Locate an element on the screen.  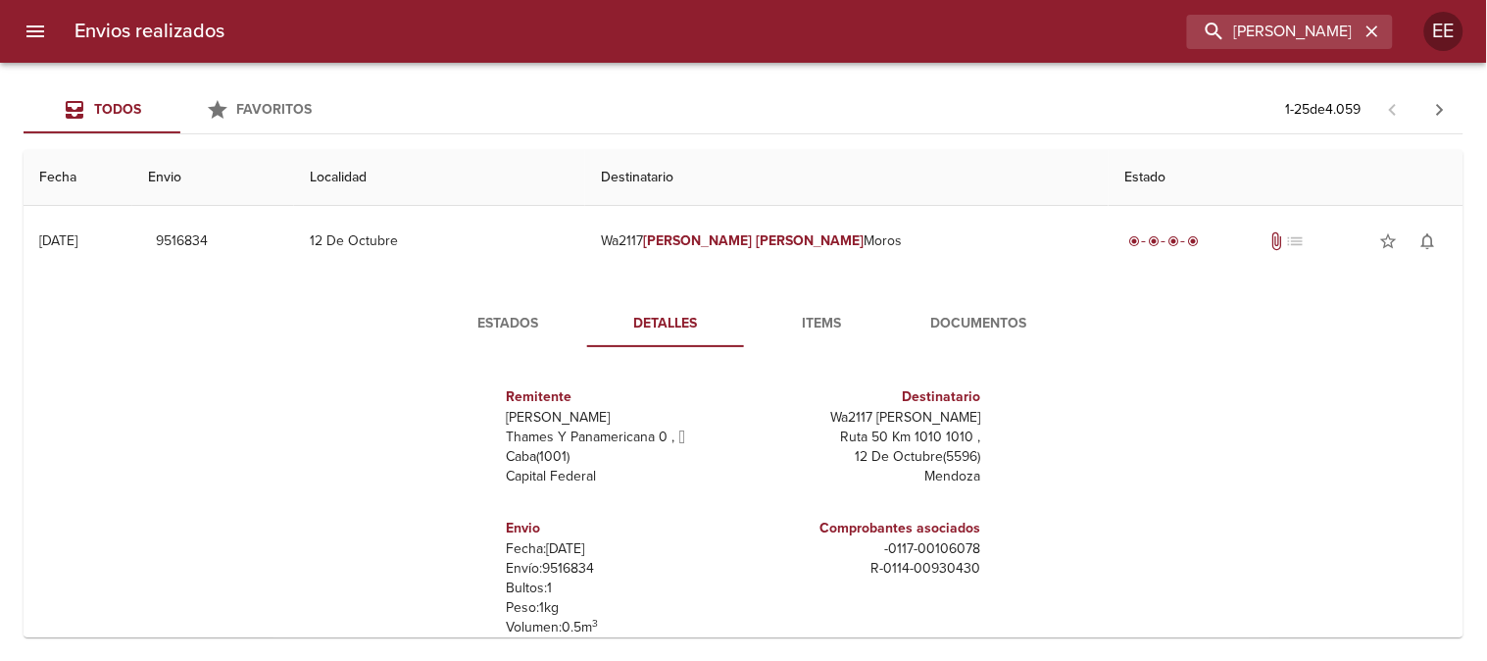
p: Peso: 1 kg is located at coordinates (621, 608).